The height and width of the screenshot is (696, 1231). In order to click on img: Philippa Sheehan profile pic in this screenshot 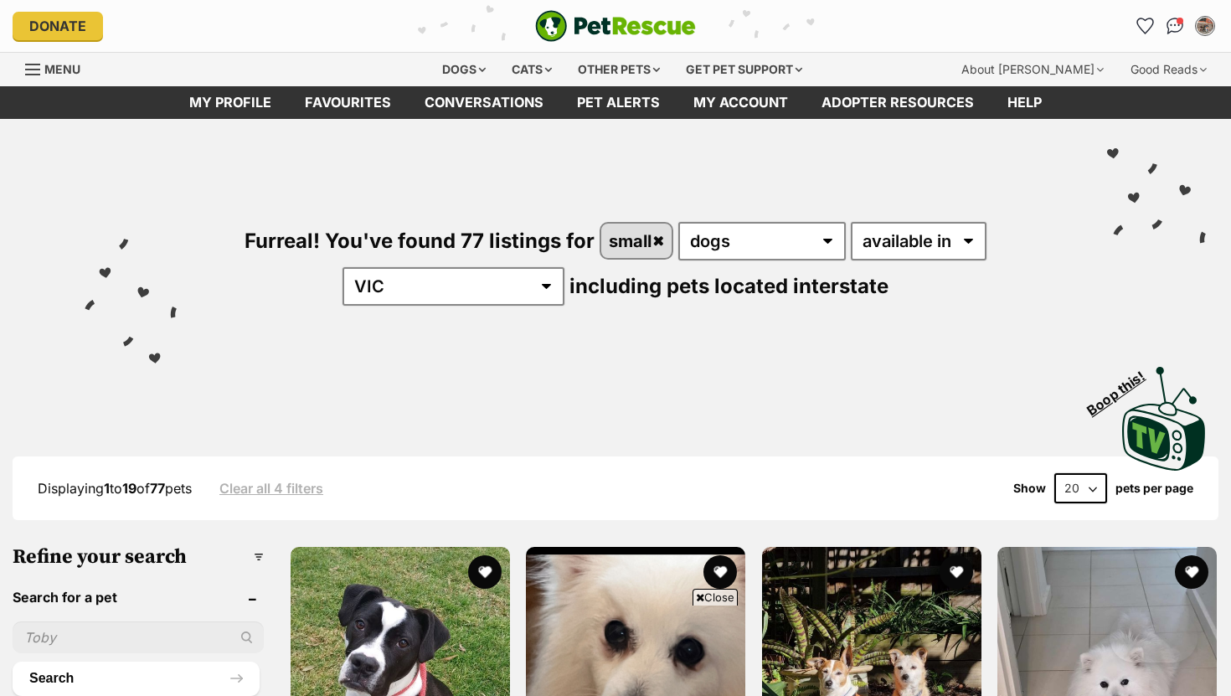, I will do `click(1205, 26)`.